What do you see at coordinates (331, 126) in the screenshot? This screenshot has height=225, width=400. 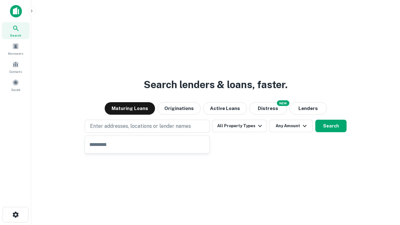 I see `button: Search` at bounding box center [331, 126].